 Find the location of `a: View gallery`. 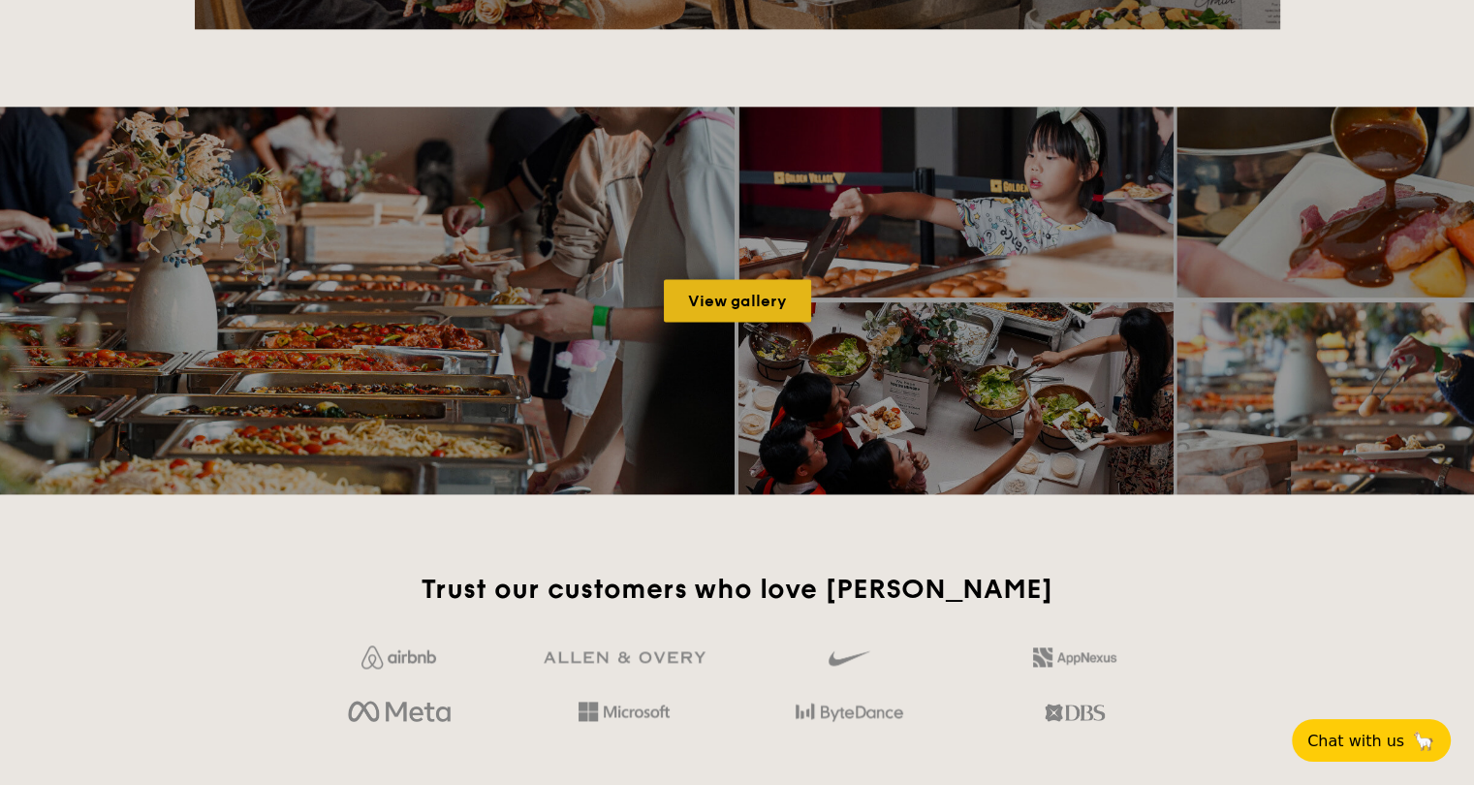

a: View gallery is located at coordinates (738, 300).